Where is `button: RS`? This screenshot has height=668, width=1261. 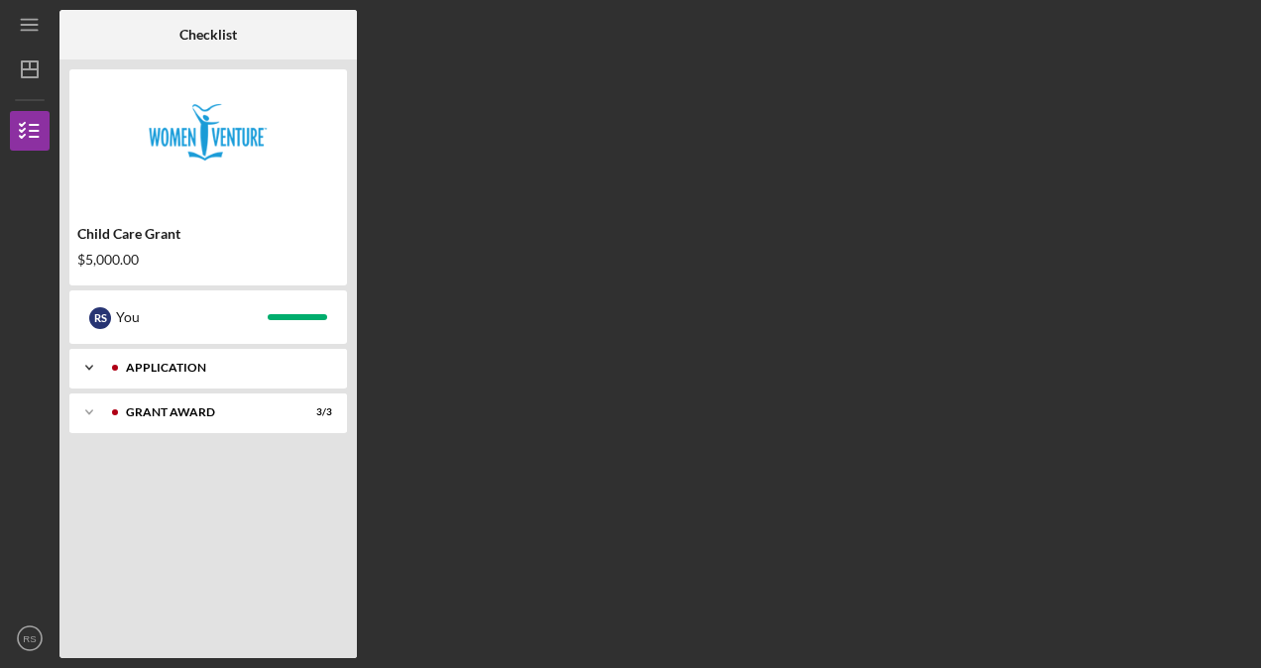
button: RS is located at coordinates (30, 638).